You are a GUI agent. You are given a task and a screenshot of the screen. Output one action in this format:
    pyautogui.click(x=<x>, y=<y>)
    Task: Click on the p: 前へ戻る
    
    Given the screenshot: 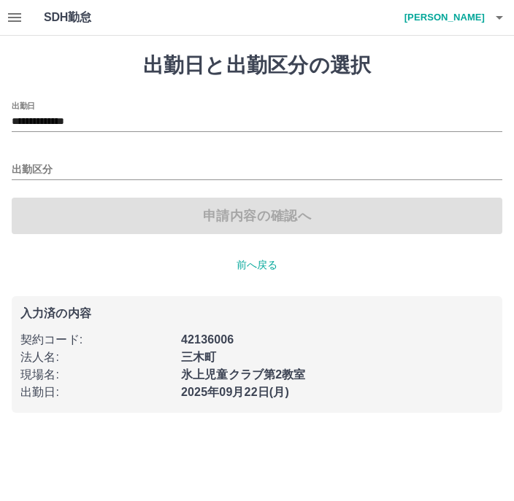 What is the action you would take?
    pyautogui.click(x=257, y=265)
    